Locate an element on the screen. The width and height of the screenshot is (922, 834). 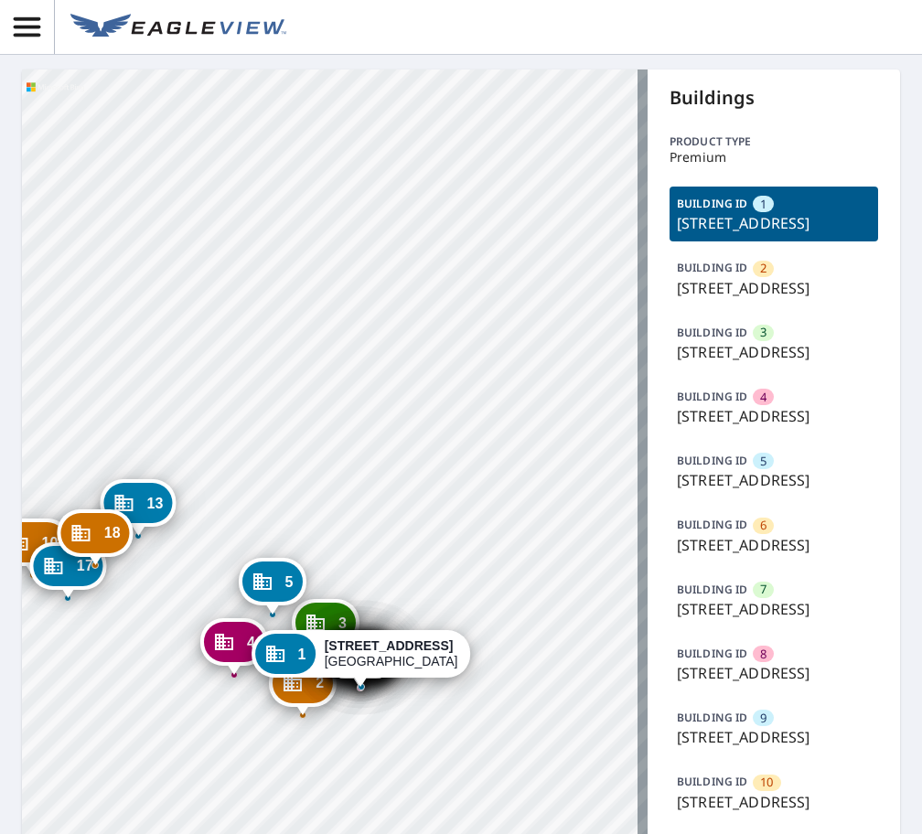
span: 13 is located at coordinates (155, 503).